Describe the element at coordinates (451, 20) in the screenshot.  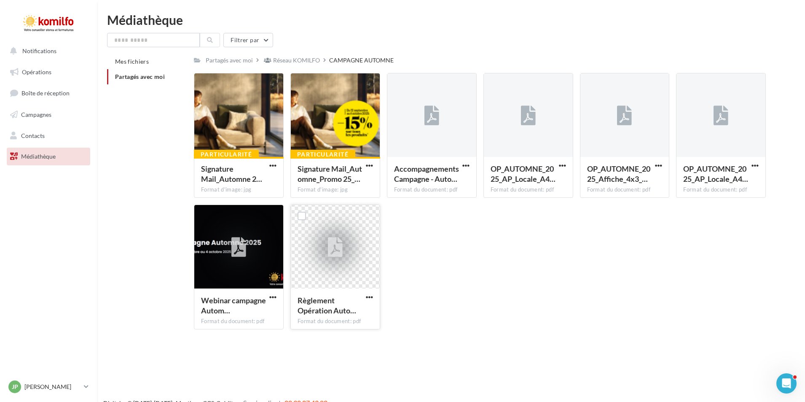
I see `div: Médiathèque` at that location.